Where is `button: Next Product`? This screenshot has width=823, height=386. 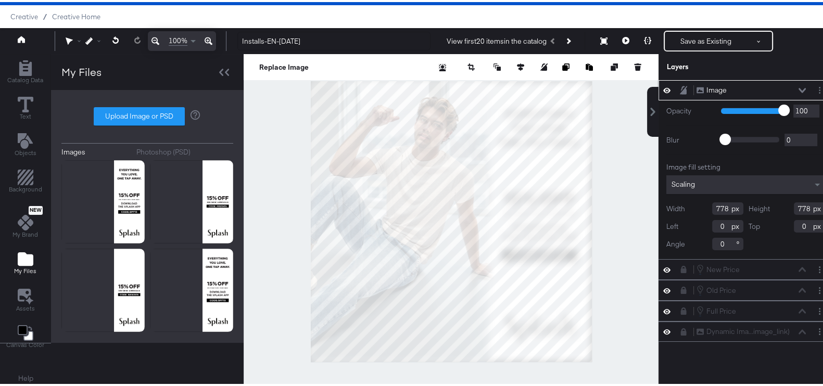
button: Next Product is located at coordinates (568, 39).